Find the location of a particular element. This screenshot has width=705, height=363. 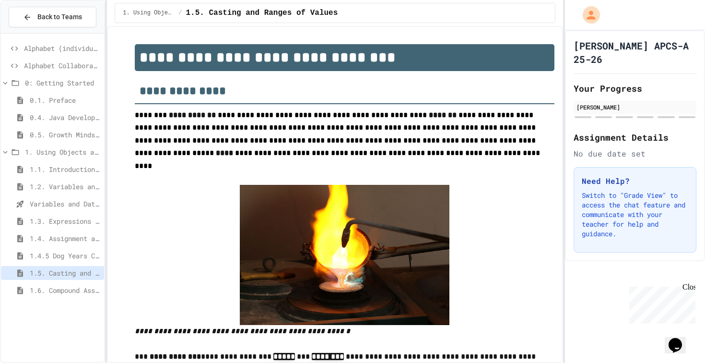

span: 1.4. Assignment and Input is located at coordinates (65, 238).